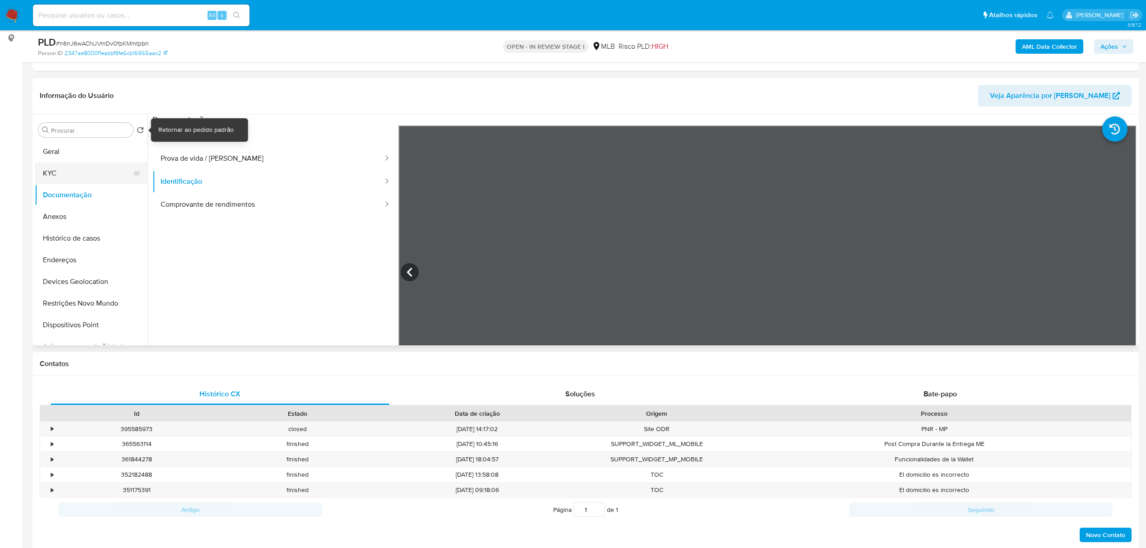 The image size is (1146, 548). What do you see at coordinates (136, 413) in the screenshot?
I see `div: Id` at bounding box center [136, 413].